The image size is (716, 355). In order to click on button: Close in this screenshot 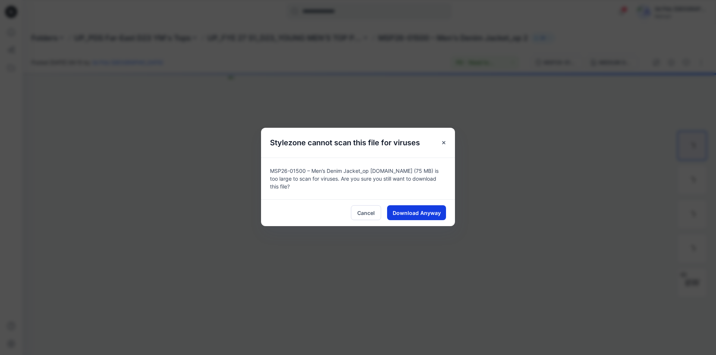, I will do `click(444, 143)`.